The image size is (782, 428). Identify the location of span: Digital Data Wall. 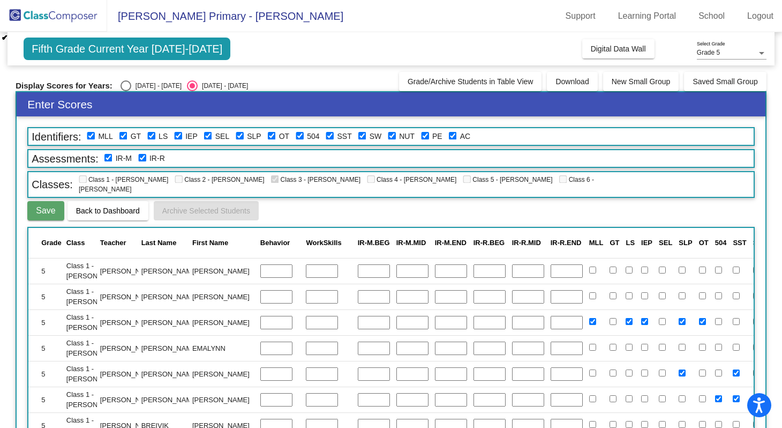
(618, 49).